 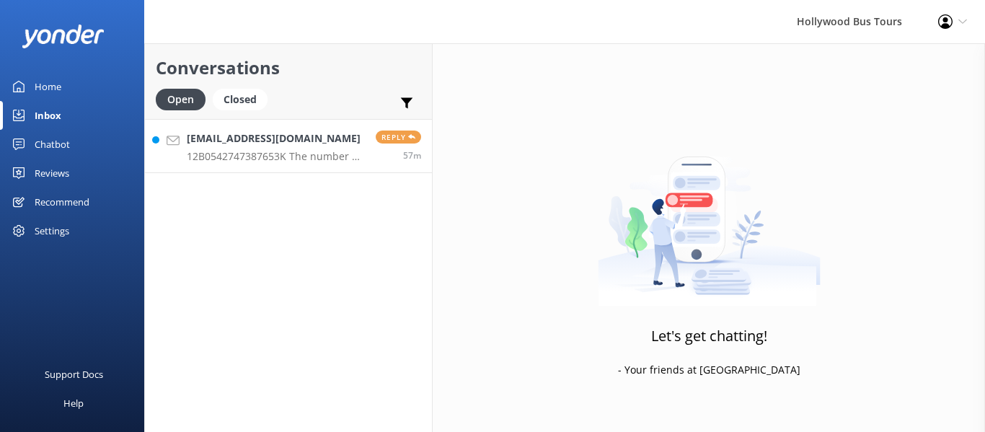 I want to click on a: Open, so click(x=184, y=99).